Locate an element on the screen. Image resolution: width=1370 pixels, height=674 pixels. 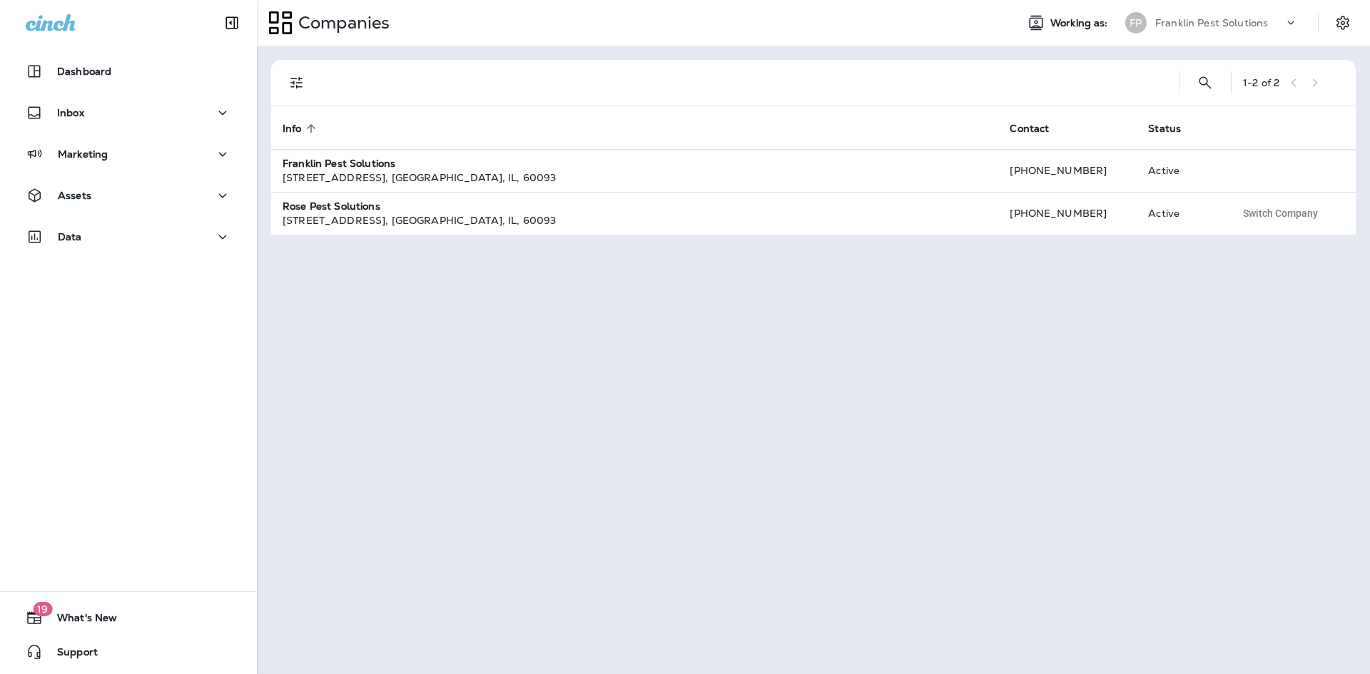
p: Dashboard is located at coordinates (84, 71).